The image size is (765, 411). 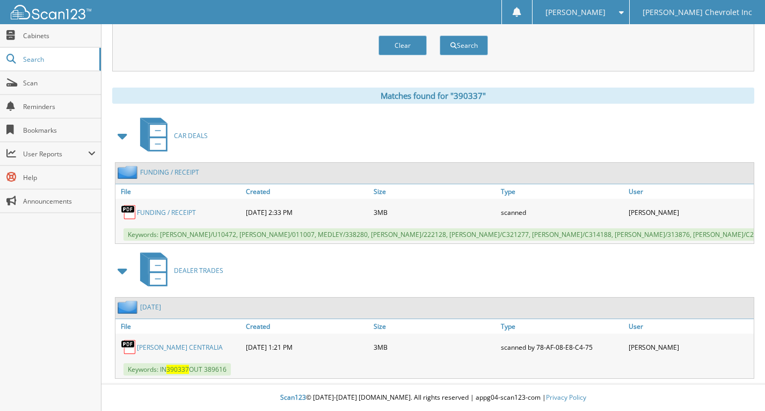 What do you see at coordinates (51, 12) in the screenshot?
I see `img: scan123-logo-white.svg` at bounding box center [51, 12].